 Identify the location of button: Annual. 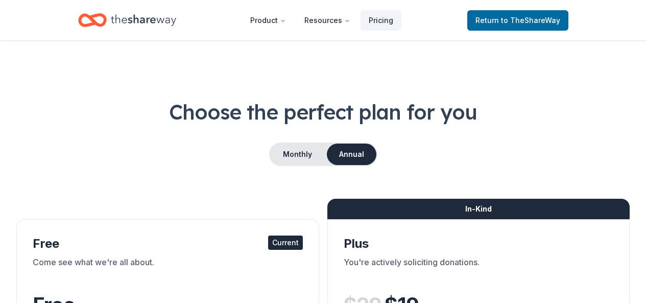
(351, 154).